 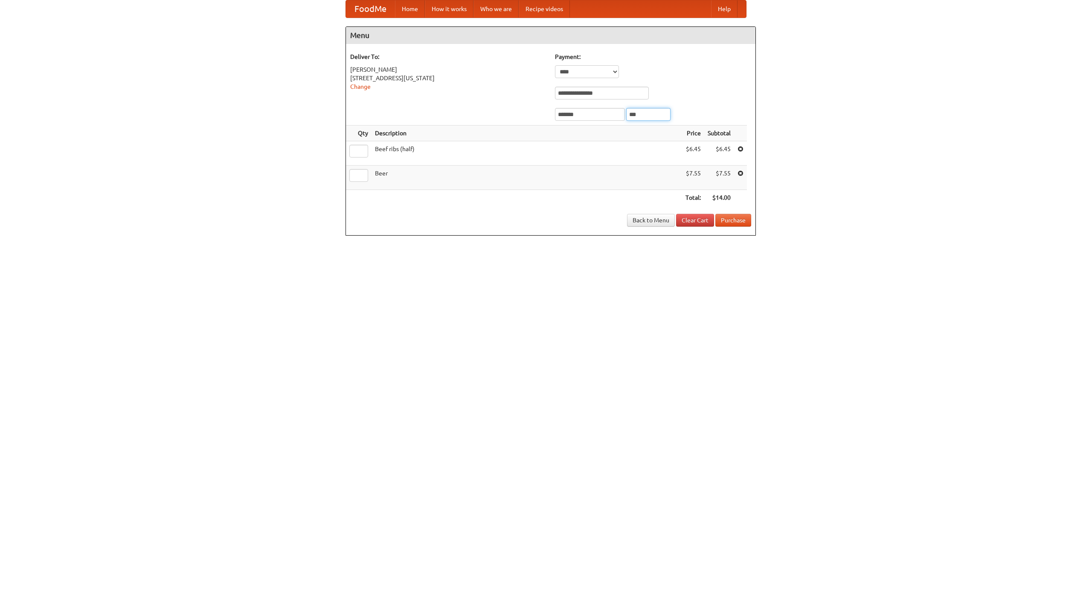 I want to click on td: Beef ribs (half), so click(x=527, y=153).